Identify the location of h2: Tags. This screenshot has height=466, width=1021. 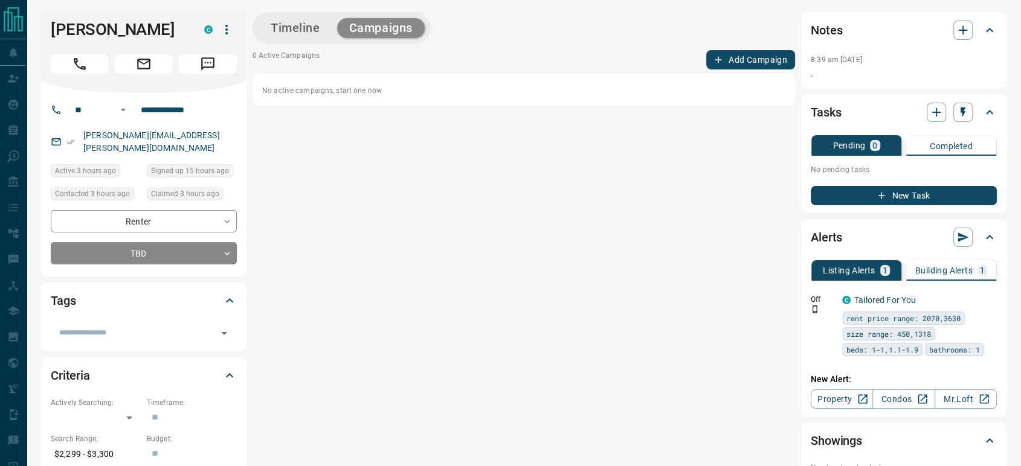
(63, 301).